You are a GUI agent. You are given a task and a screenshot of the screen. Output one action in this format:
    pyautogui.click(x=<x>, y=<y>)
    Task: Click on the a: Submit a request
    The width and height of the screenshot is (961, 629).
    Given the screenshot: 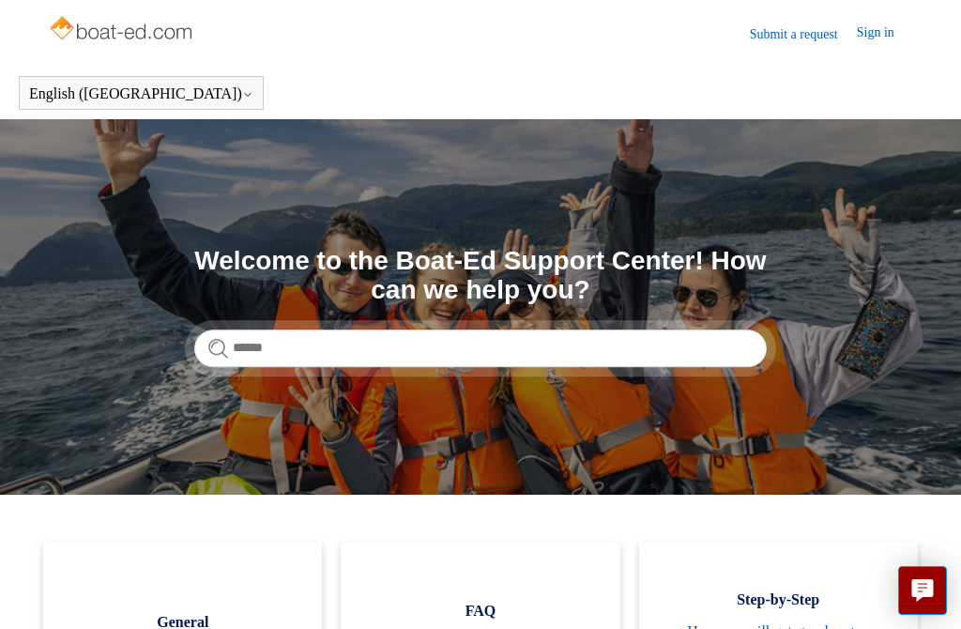 What is the action you would take?
    pyautogui.click(x=804, y=34)
    